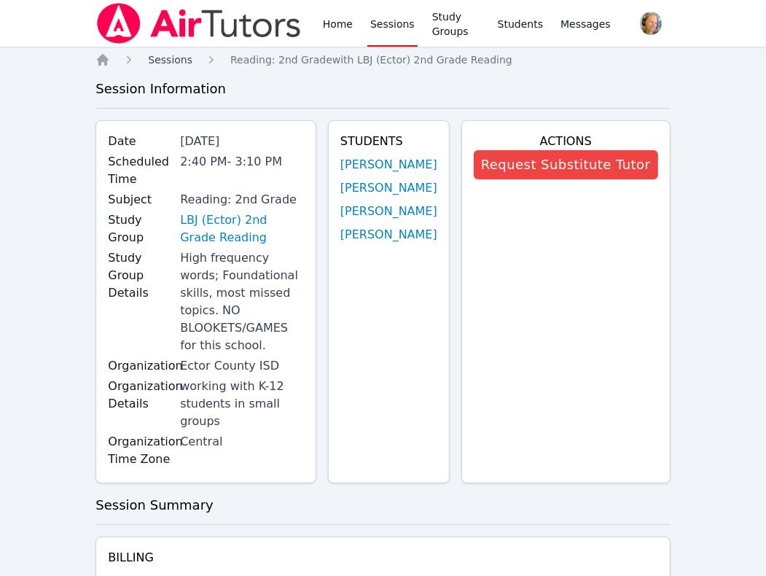  I want to click on a: Reading: 2nd Gradewith LBJ (Ector) 2nd Grade Reading, so click(371, 60).